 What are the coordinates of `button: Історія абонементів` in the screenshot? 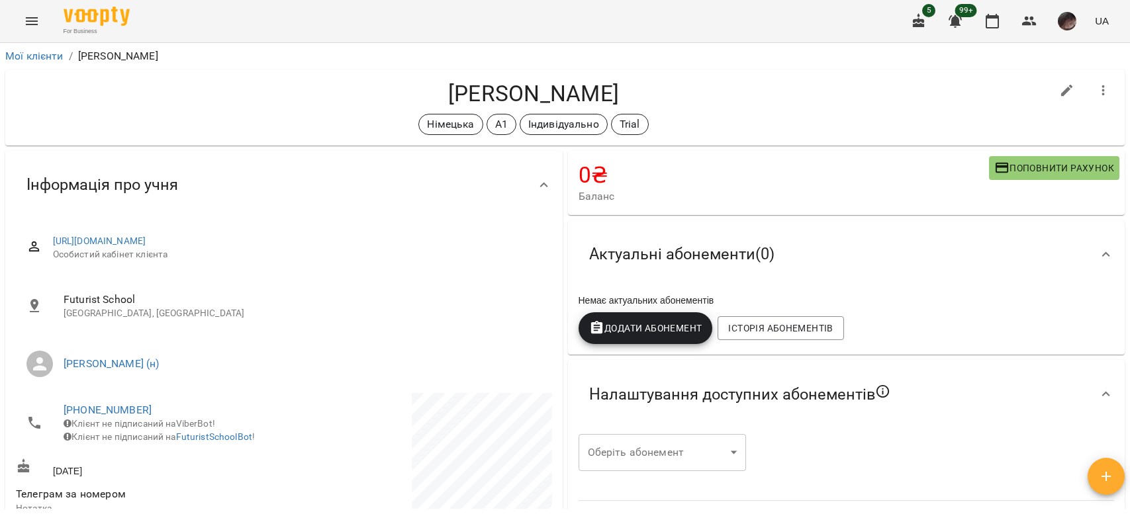 It's located at (780, 328).